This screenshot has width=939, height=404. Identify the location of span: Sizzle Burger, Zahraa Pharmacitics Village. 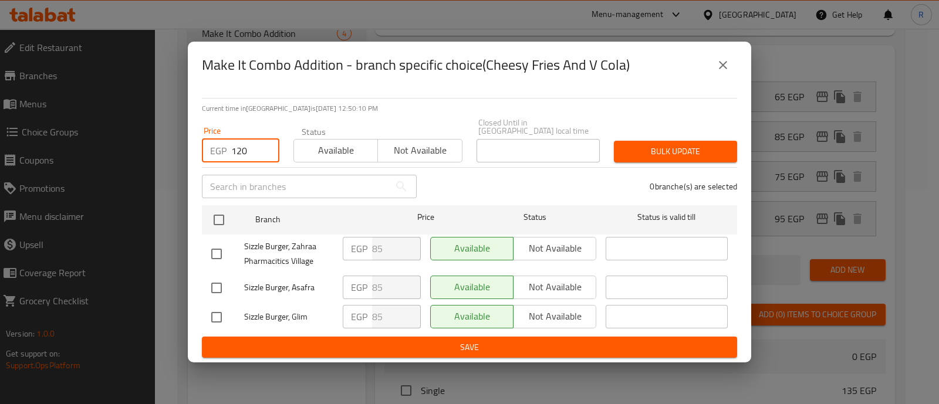
(289, 254).